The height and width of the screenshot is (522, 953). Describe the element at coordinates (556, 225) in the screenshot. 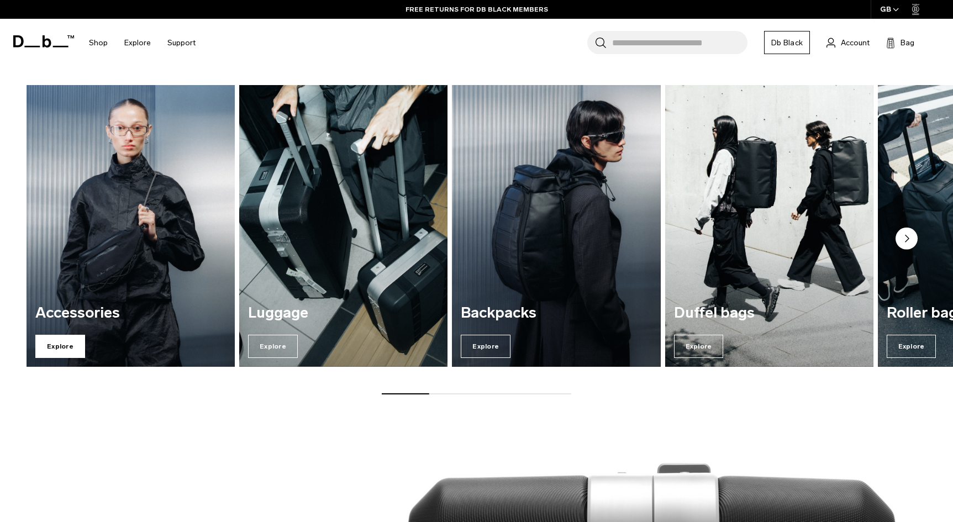

I see `div: 3 / 7` at that location.